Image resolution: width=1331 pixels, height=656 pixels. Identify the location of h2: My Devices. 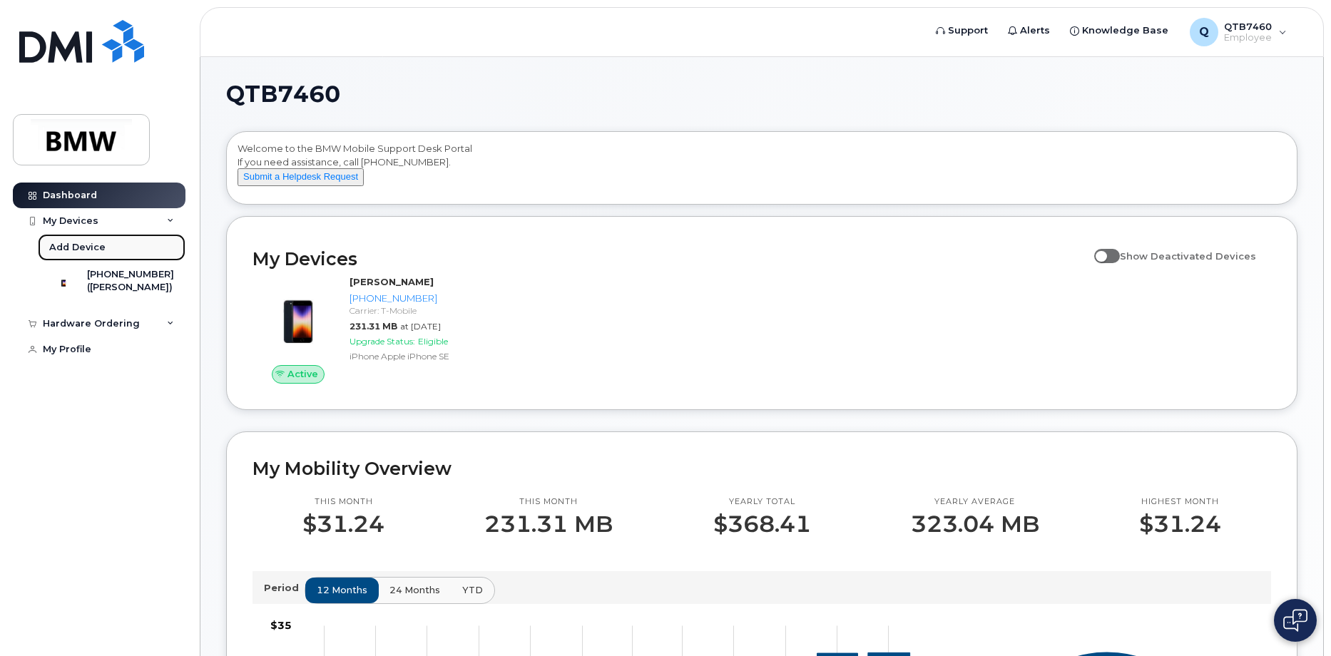
(670, 259).